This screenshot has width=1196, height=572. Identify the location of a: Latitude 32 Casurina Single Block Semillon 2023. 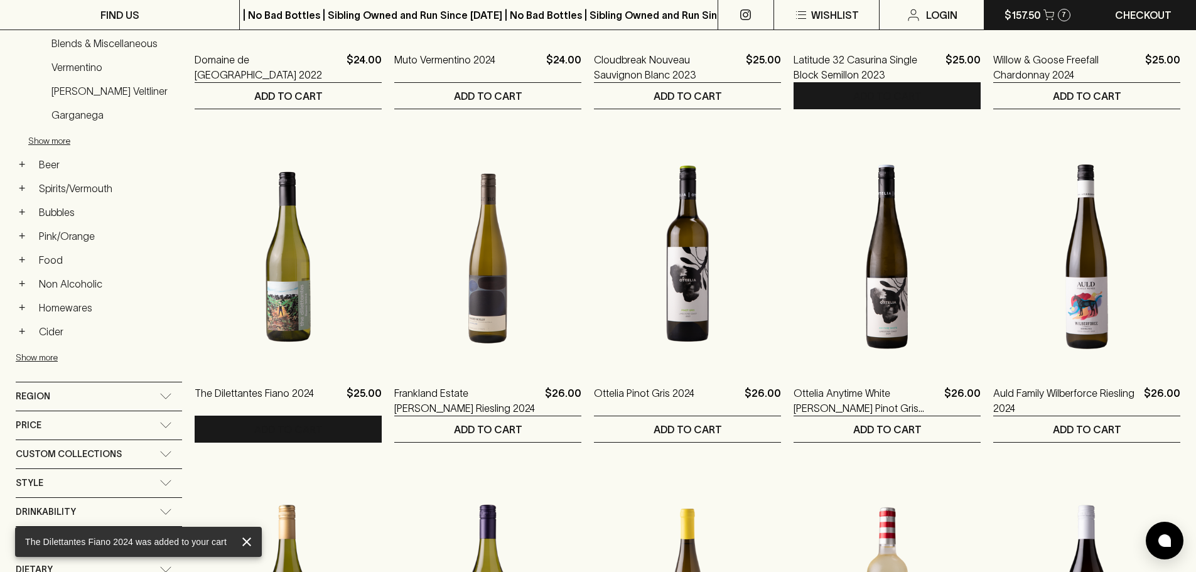
(867, 67).